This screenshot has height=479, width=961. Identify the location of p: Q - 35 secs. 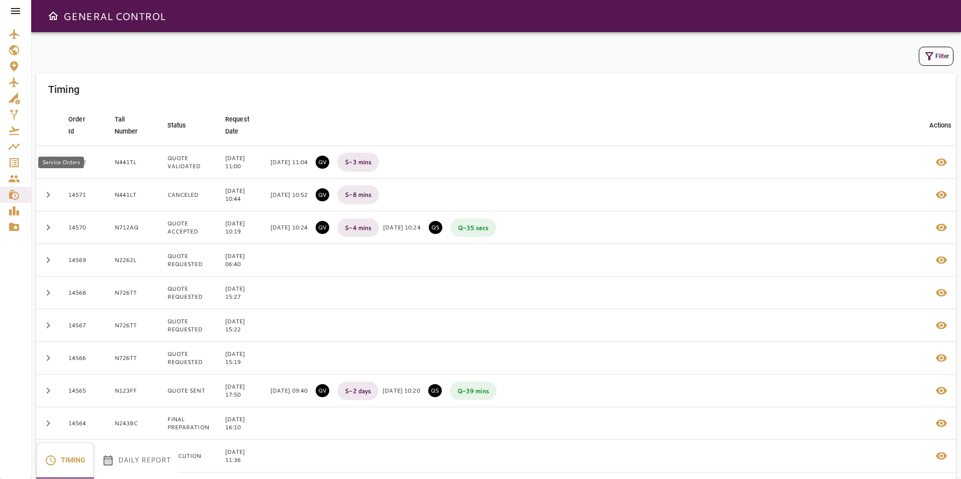
(473, 228).